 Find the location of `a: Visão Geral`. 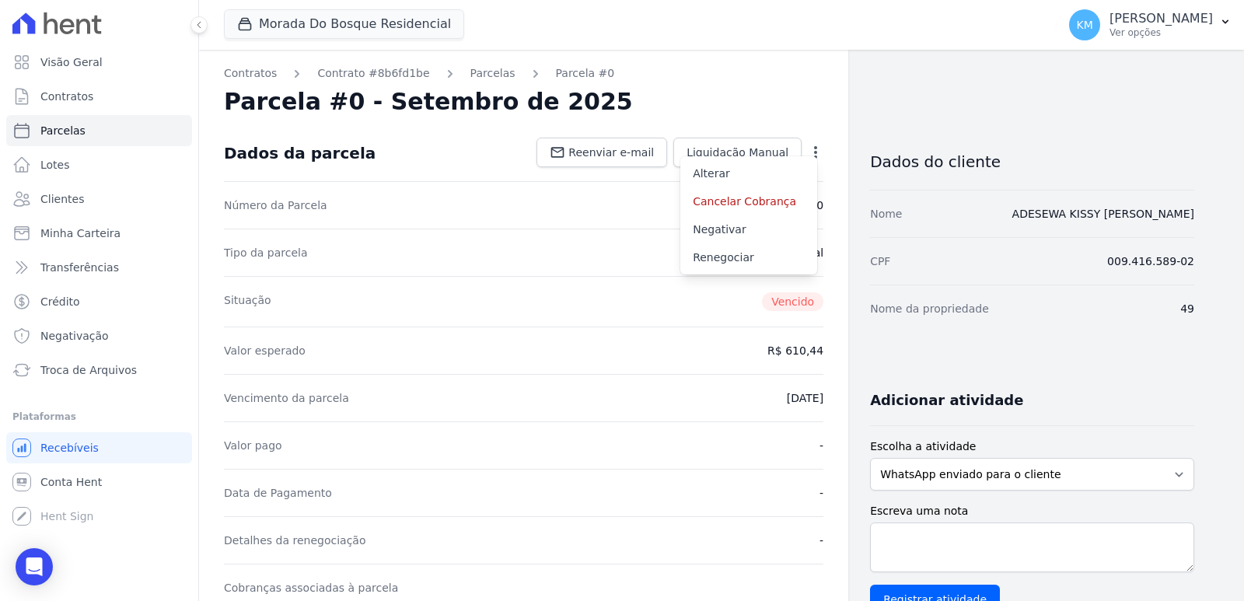

a: Visão Geral is located at coordinates (99, 62).